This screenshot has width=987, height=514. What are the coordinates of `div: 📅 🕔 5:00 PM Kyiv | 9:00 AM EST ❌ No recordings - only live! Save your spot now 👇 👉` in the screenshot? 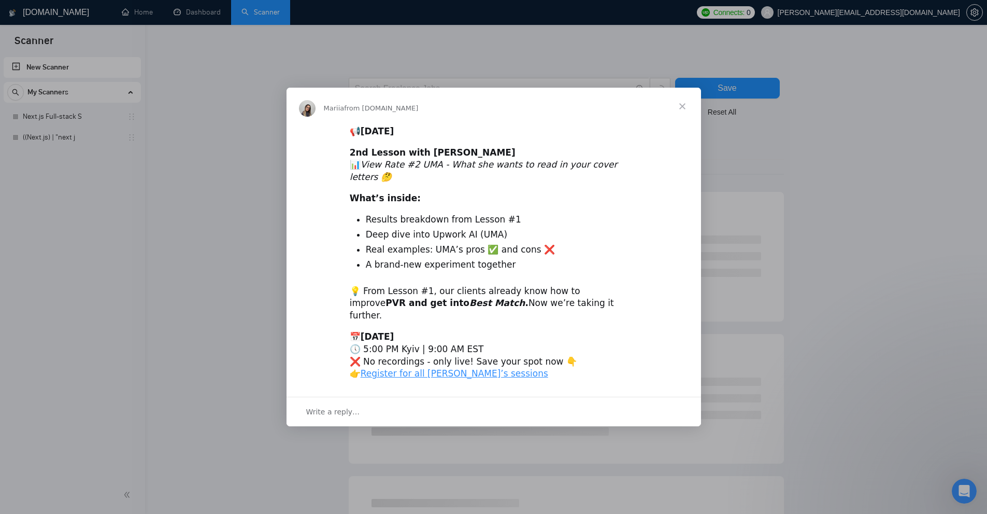 It's located at (494, 355).